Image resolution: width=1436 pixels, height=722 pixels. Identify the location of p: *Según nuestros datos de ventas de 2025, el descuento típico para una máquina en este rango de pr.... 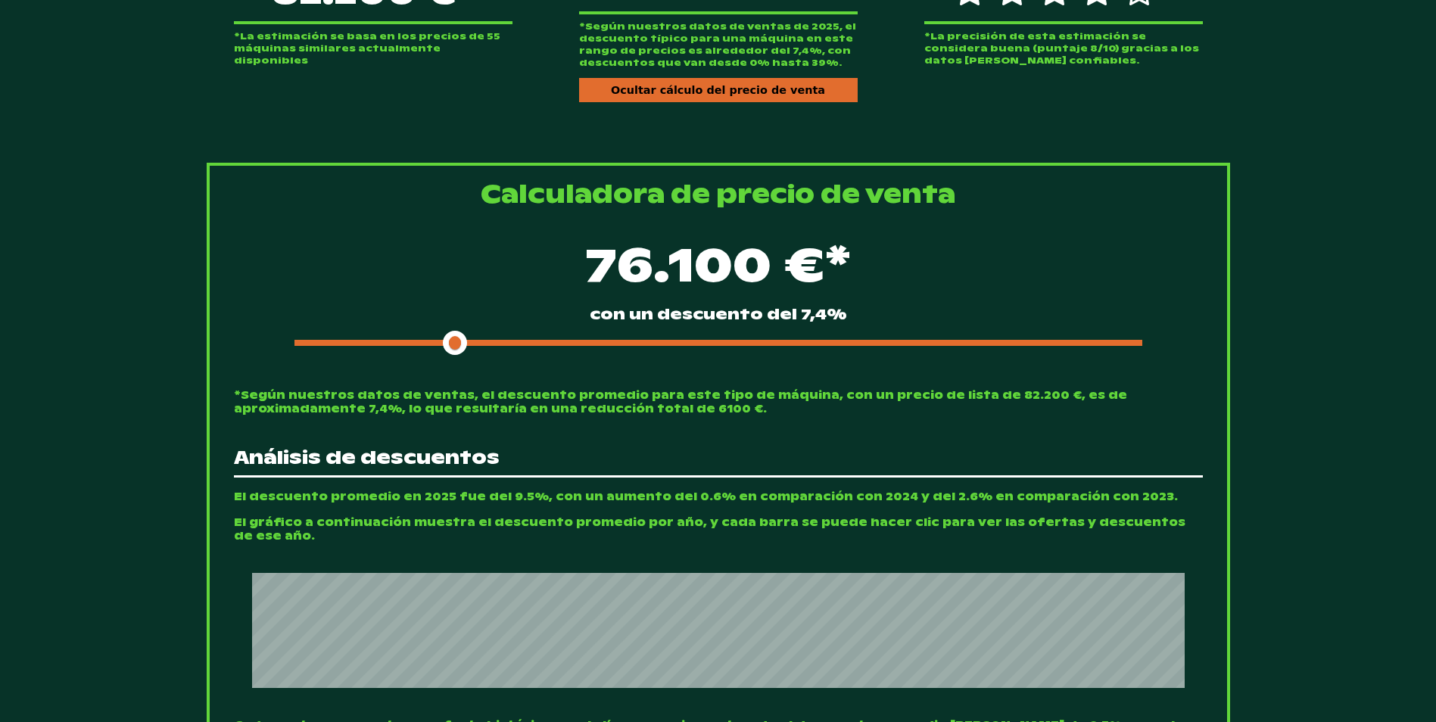
(718, 45).